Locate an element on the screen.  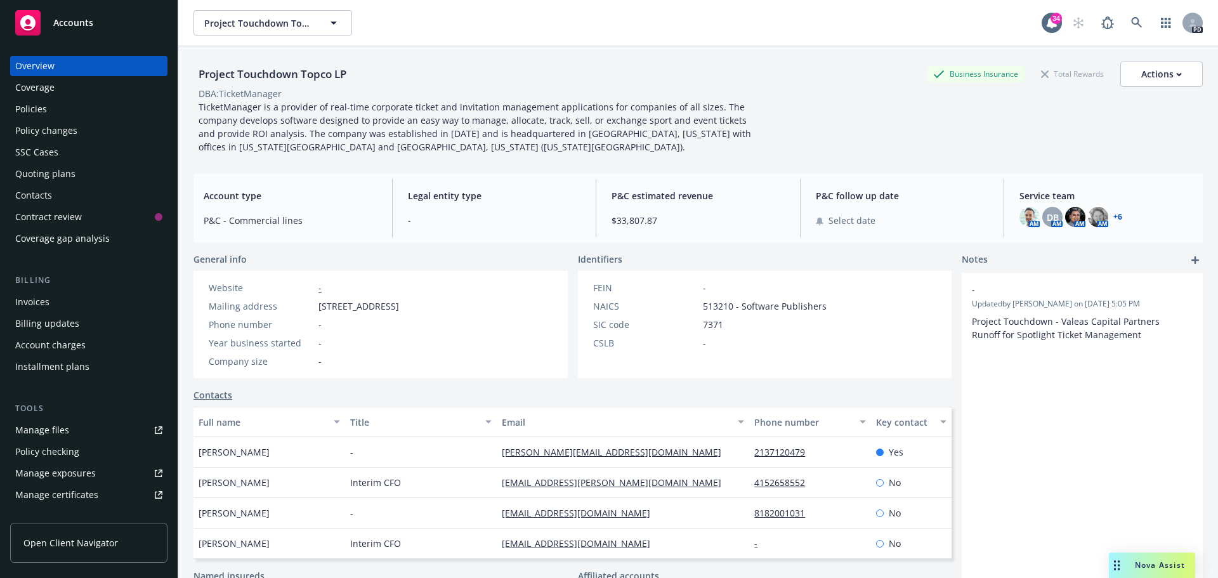
span: Legal entity type is located at coordinates (494, 195).